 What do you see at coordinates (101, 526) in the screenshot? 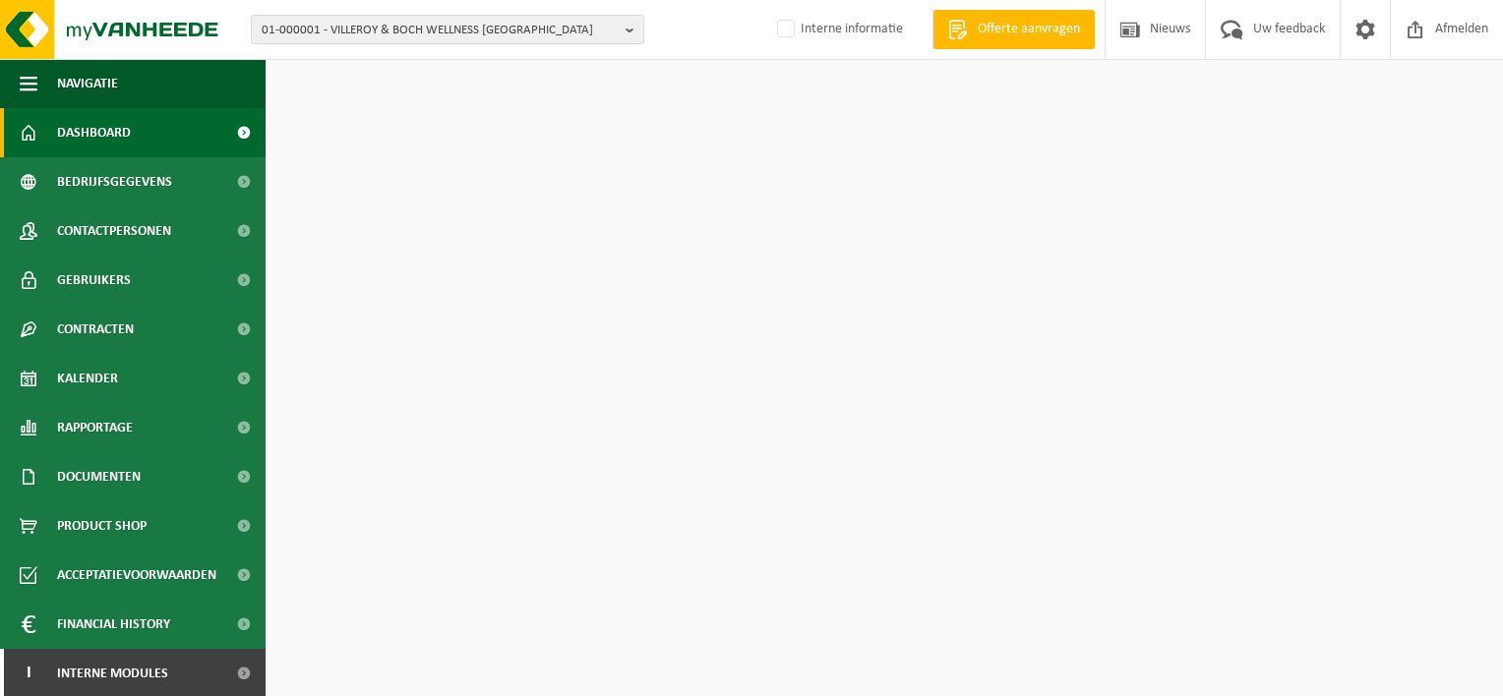
I see `span: Product Shop` at bounding box center [101, 526].